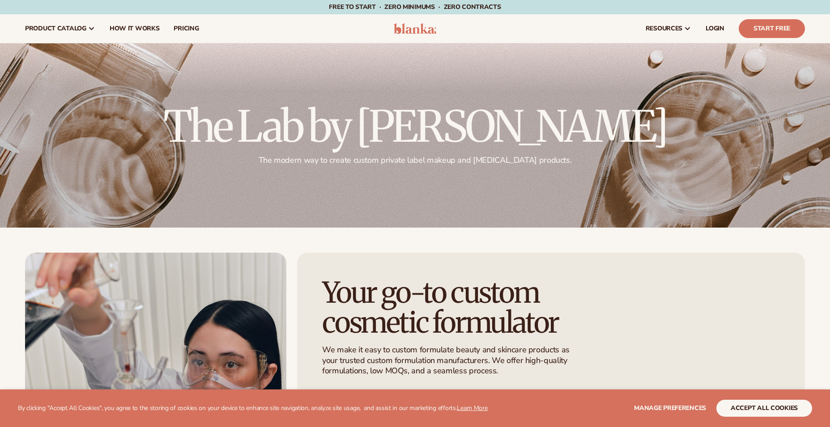 The width and height of the screenshot is (830, 427). What do you see at coordinates (253, 409) in the screenshot?
I see `p: By clicking "Accept All Cookies", you agree to the storing of cookies on your device to enhance s...` at bounding box center [253, 409].